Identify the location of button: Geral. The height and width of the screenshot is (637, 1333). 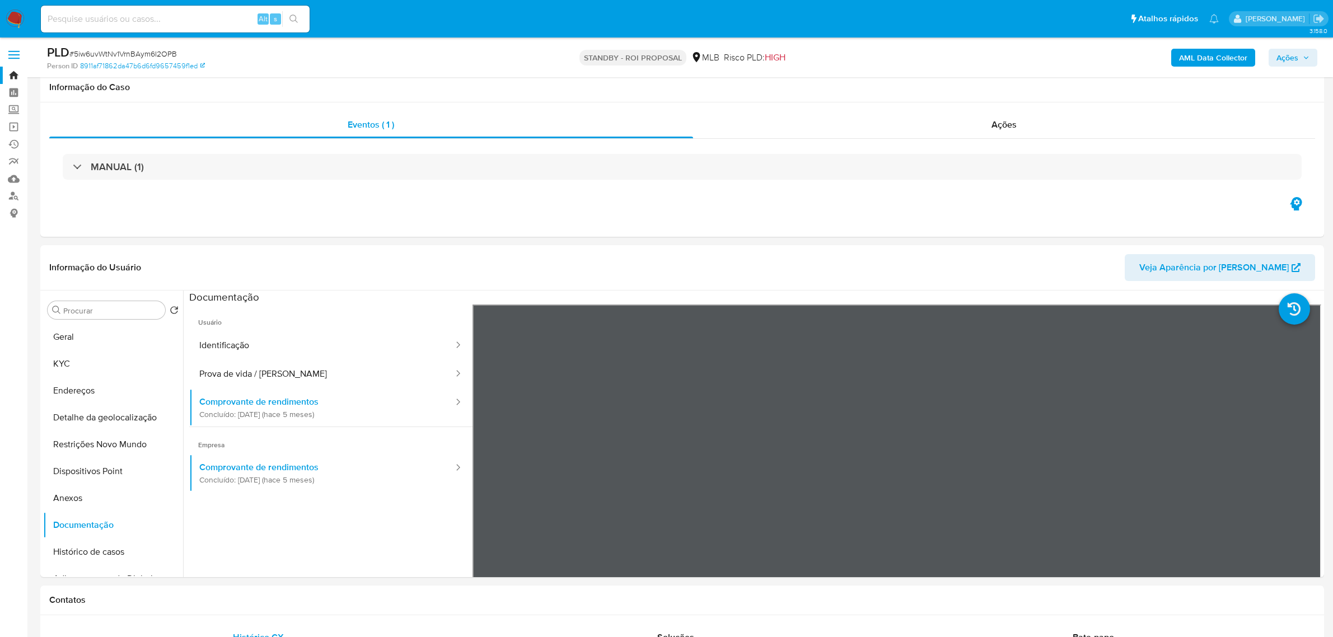
(113, 337).